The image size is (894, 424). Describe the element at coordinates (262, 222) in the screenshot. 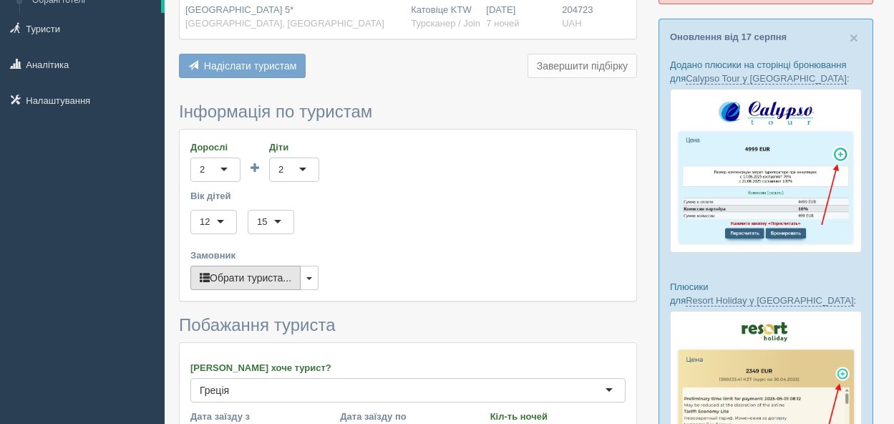

I see `div: 15` at that location.